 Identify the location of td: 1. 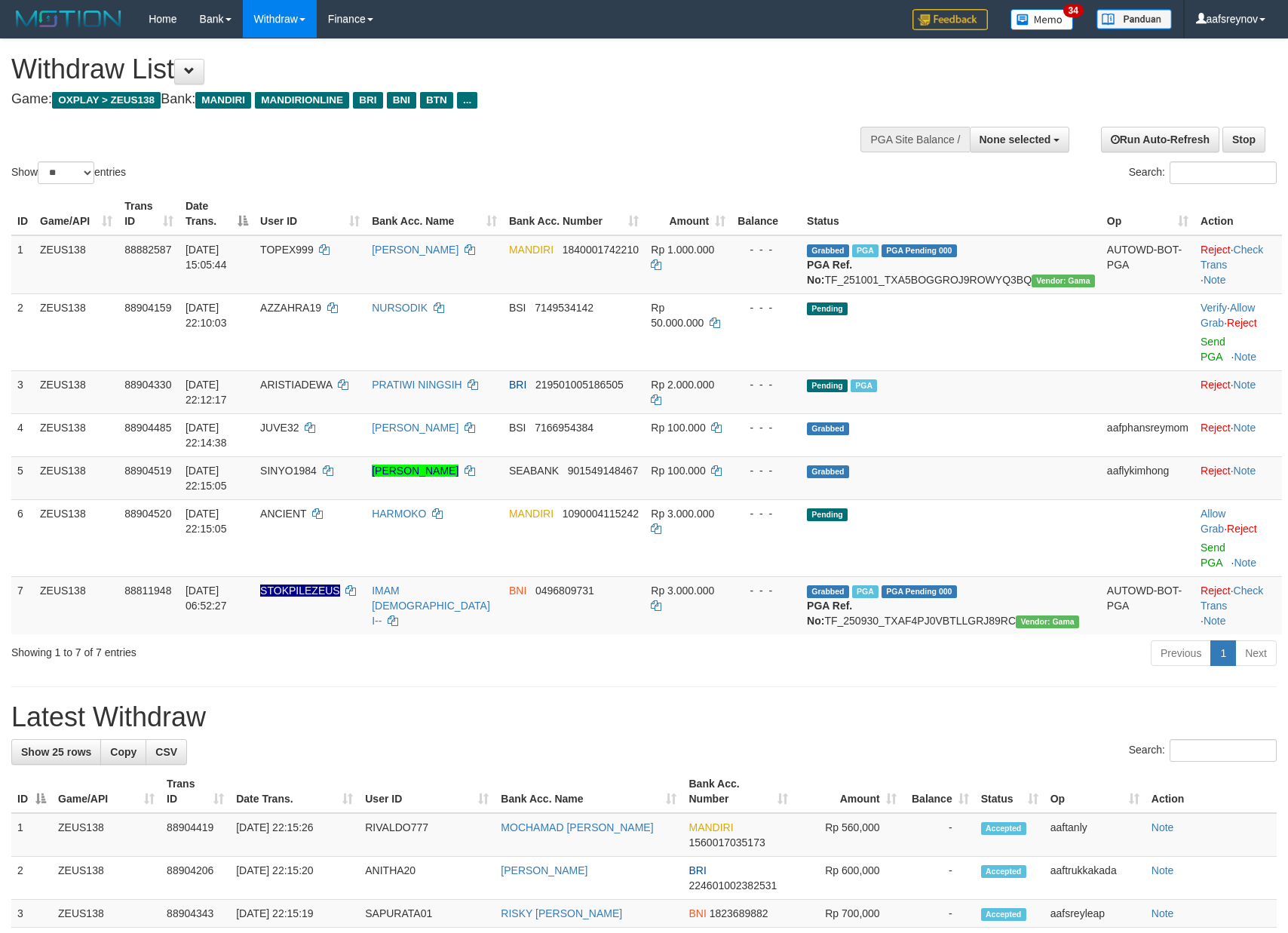
(23, 265).